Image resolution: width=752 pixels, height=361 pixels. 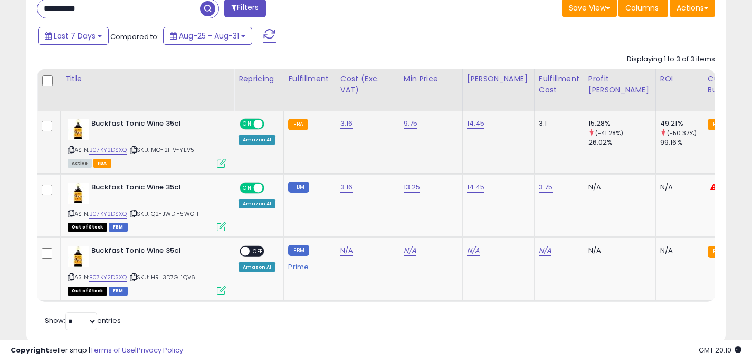 I want to click on small: (-50.37%), so click(x=682, y=133).